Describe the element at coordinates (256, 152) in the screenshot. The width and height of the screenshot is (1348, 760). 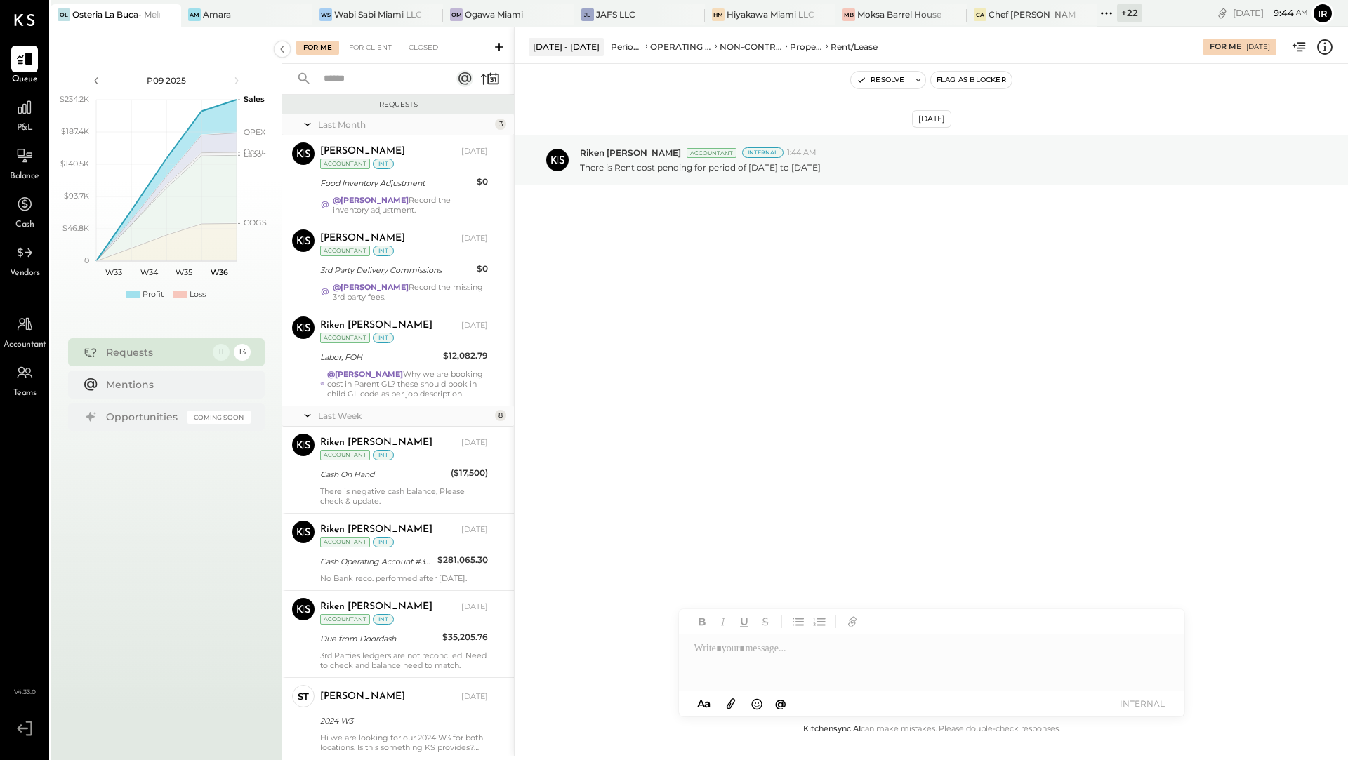
I see `text: Occu...` at that location.